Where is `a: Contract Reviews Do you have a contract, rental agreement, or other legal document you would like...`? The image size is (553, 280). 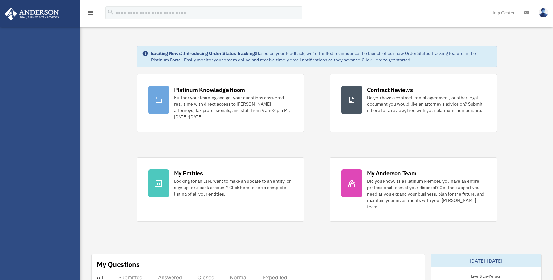
a: Contract Reviews Do you have a contract, rental agreement, or other legal document you would like... is located at coordinates (413, 103).